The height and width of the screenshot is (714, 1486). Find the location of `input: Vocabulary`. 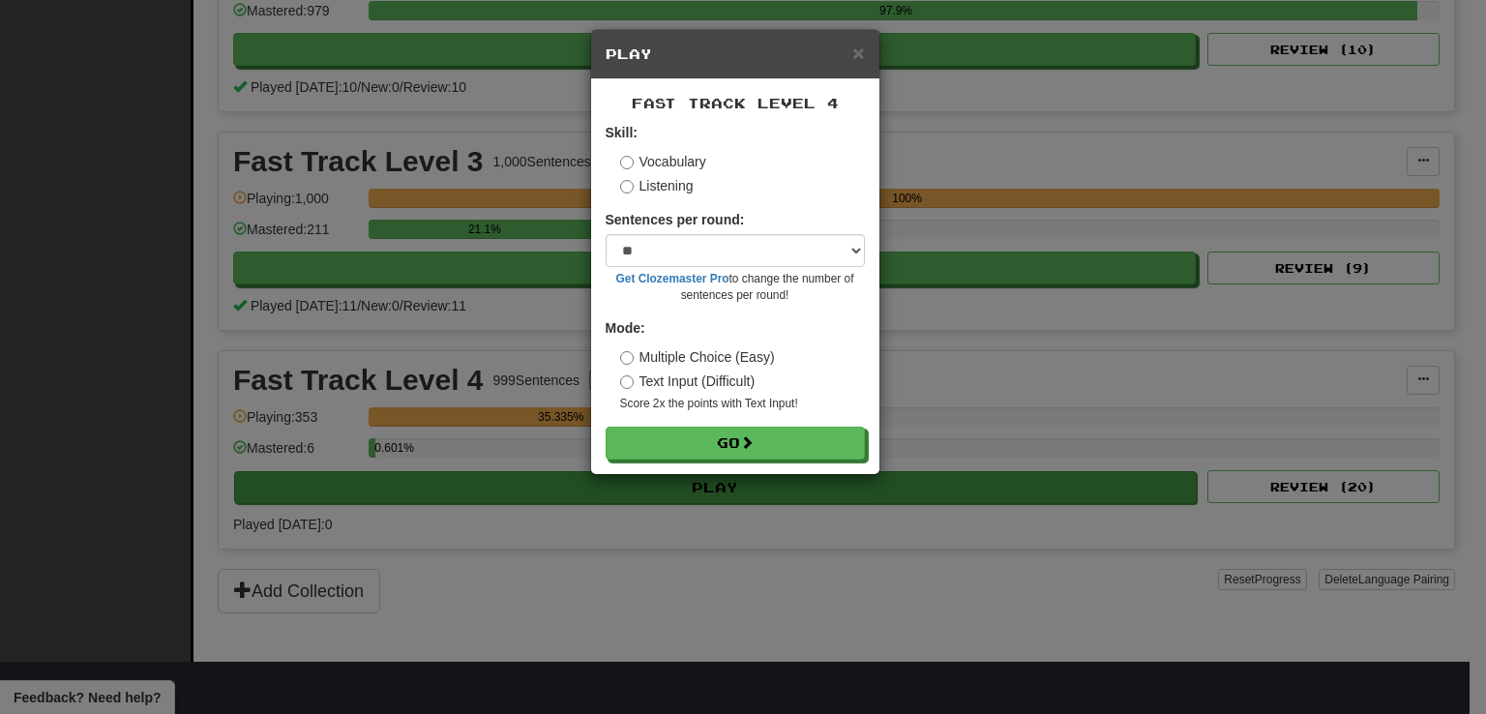

input: Vocabulary is located at coordinates (627, 163).